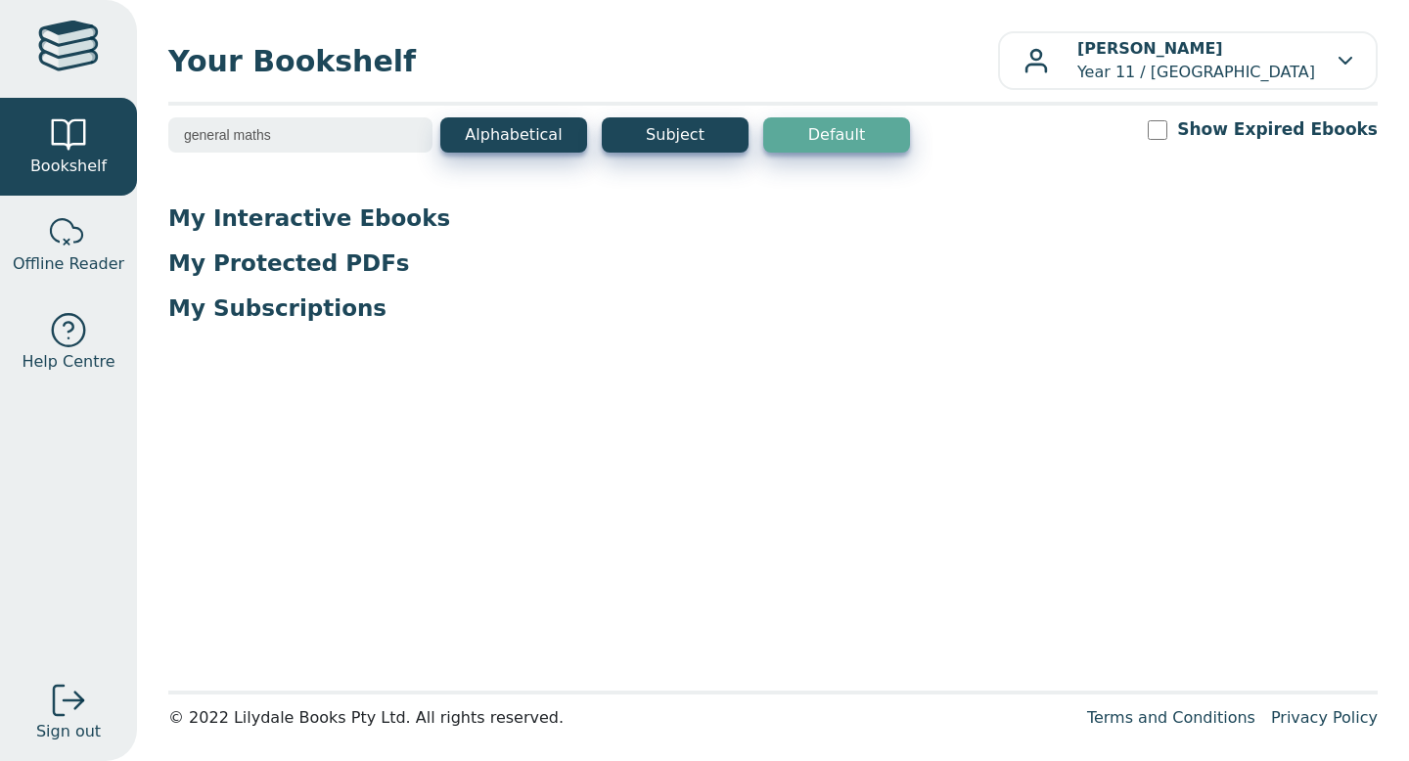 The height and width of the screenshot is (761, 1409). What do you see at coordinates (68, 264) in the screenshot?
I see `span: Offline Reader` at bounding box center [68, 264].